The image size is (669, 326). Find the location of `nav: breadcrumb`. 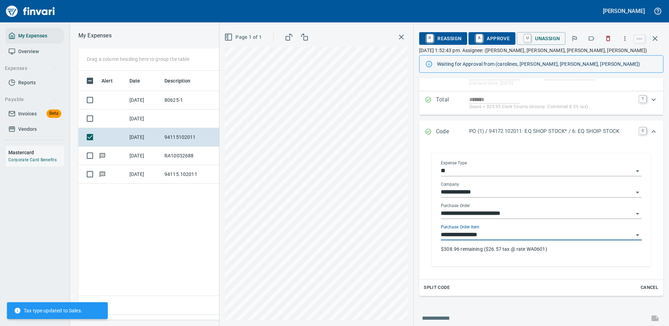

nav: breadcrumb is located at coordinates (95, 36).